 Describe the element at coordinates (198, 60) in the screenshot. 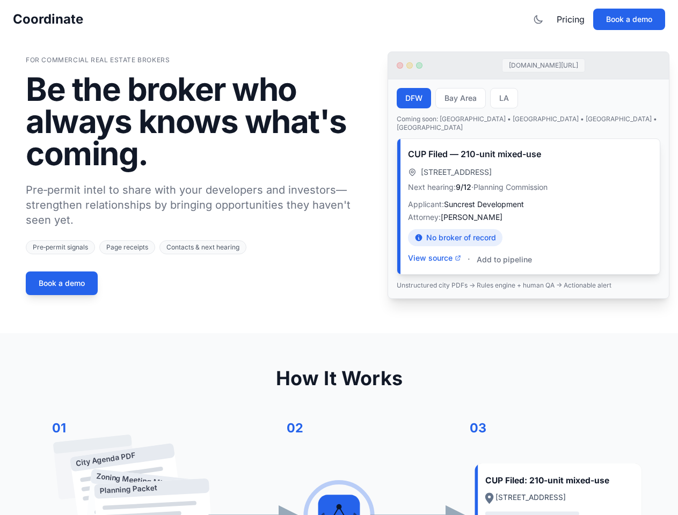

I see `p: For Commercial Real Estate Brokers` at that location.